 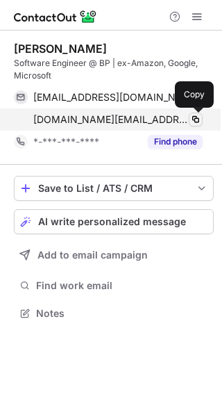 I want to click on button: Add to email campaign, so click(x=114, y=255).